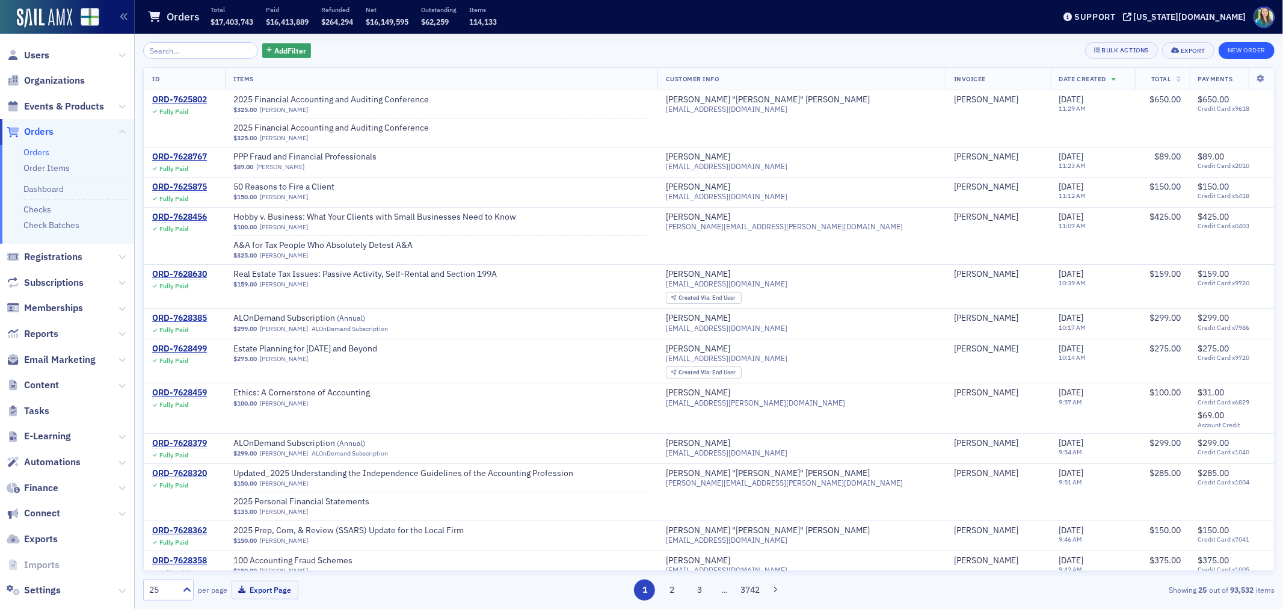 Image resolution: width=1283 pixels, height=609 pixels. What do you see at coordinates (179, 217) in the screenshot?
I see `div: ORD-7628456` at bounding box center [179, 217].